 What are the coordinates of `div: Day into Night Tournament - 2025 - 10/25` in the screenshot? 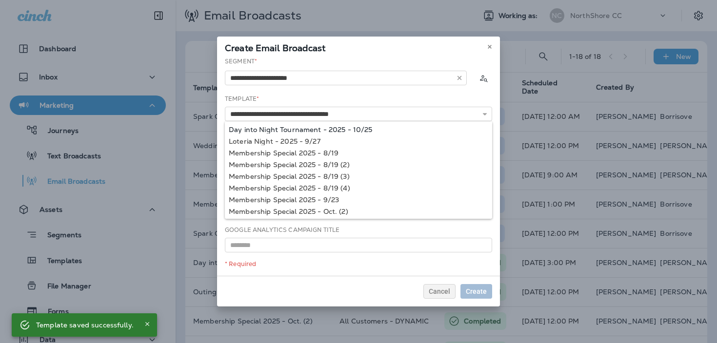 It's located at (359, 130).